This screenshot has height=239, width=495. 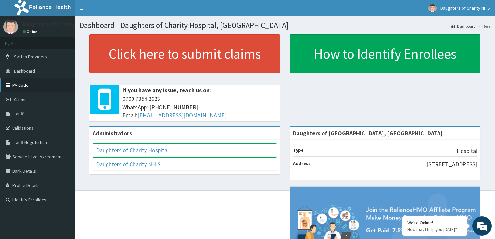 I want to click on p: How may I help you today?, so click(x=435, y=229).